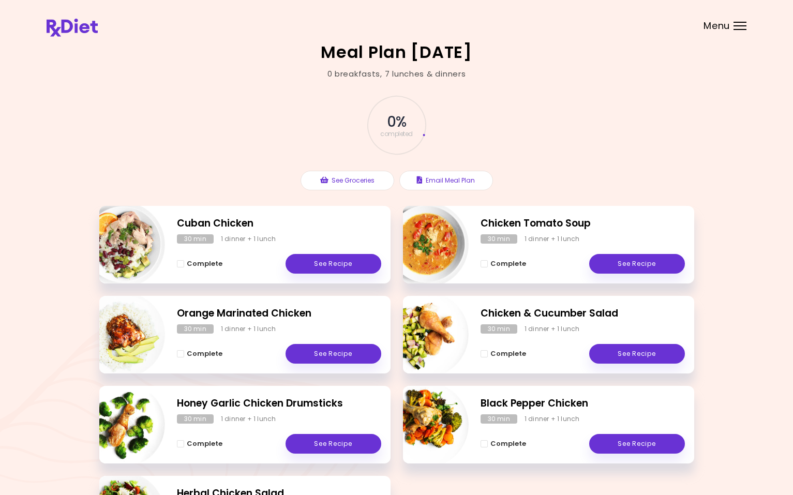  I want to click on button: Complete - Chicken Tomato Soup, so click(503, 264).